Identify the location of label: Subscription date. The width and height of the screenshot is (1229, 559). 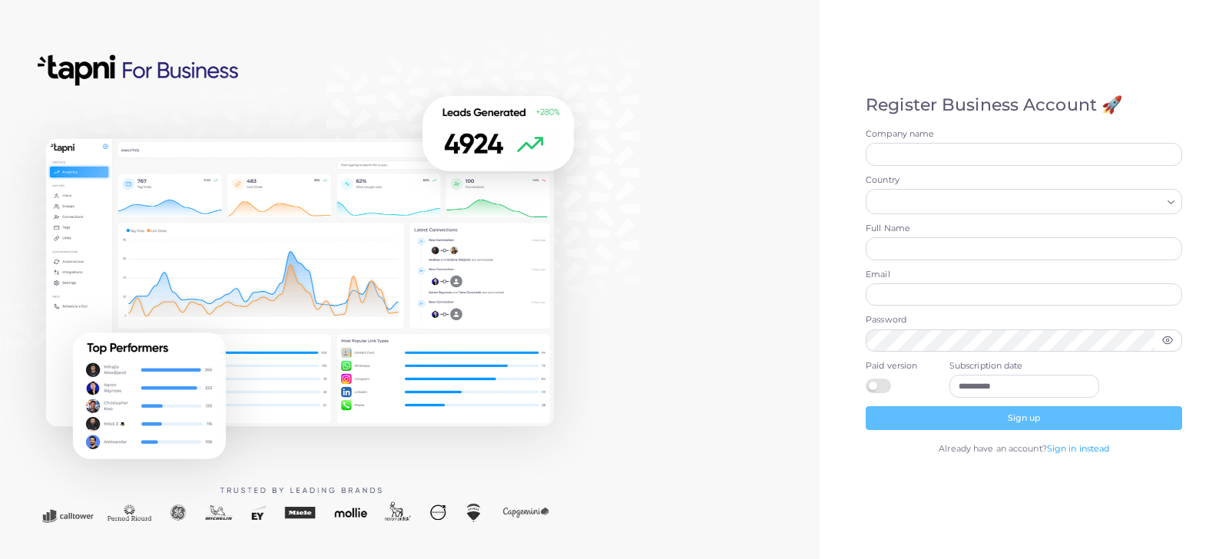
(1024, 367).